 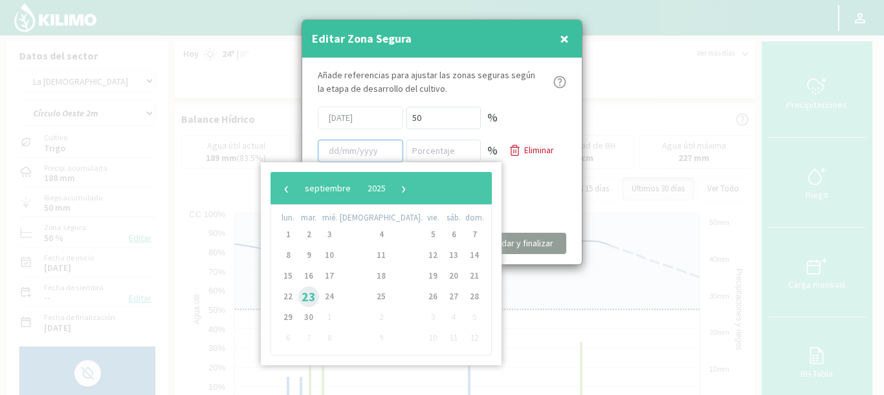 What do you see at coordinates (288, 318) in the screenshot?
I see `span: 29` at bounding box center [288, 318].